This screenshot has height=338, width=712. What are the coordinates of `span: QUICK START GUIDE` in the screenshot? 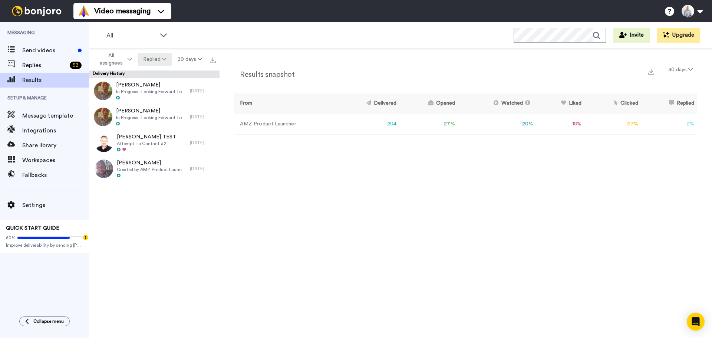 It's located at (33, 228).